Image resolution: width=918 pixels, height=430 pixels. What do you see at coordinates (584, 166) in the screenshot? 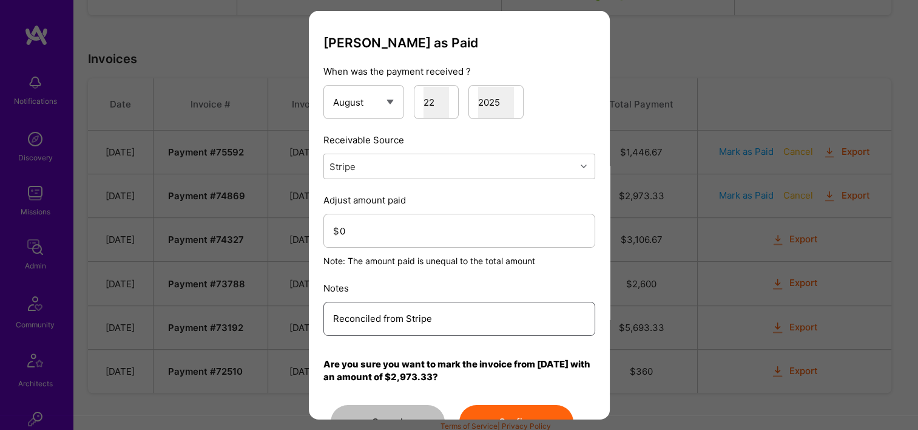
I see `i: icon Chevron` at bounding box center [584, 166].